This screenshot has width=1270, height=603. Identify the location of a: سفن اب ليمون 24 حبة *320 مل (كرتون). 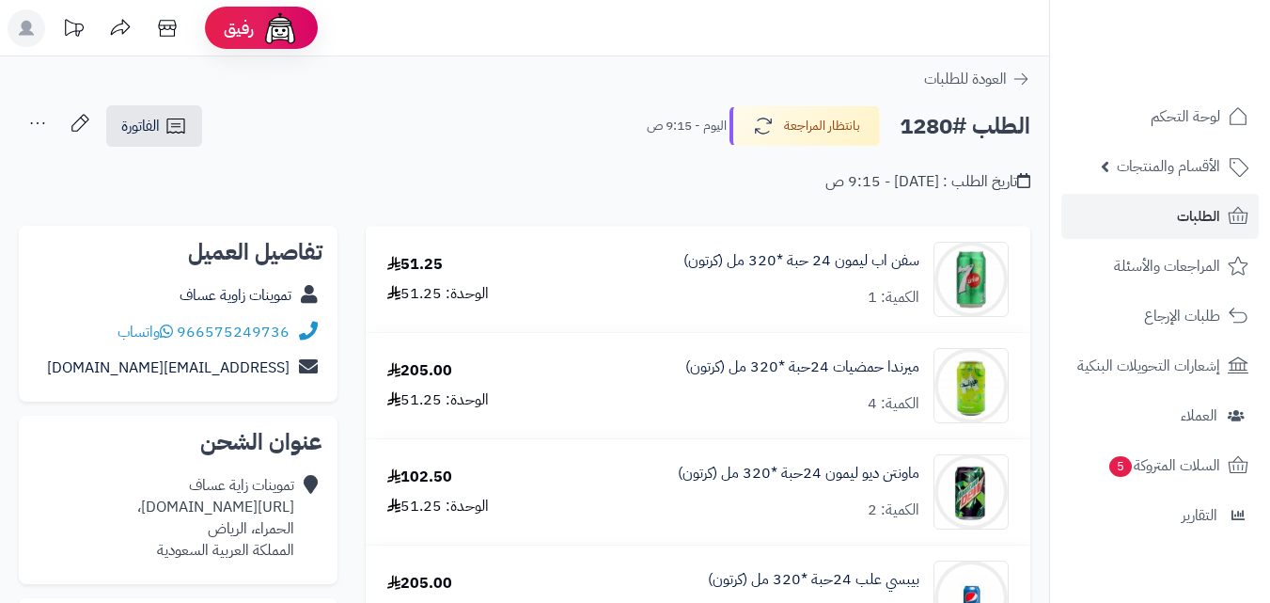
(801, 260).